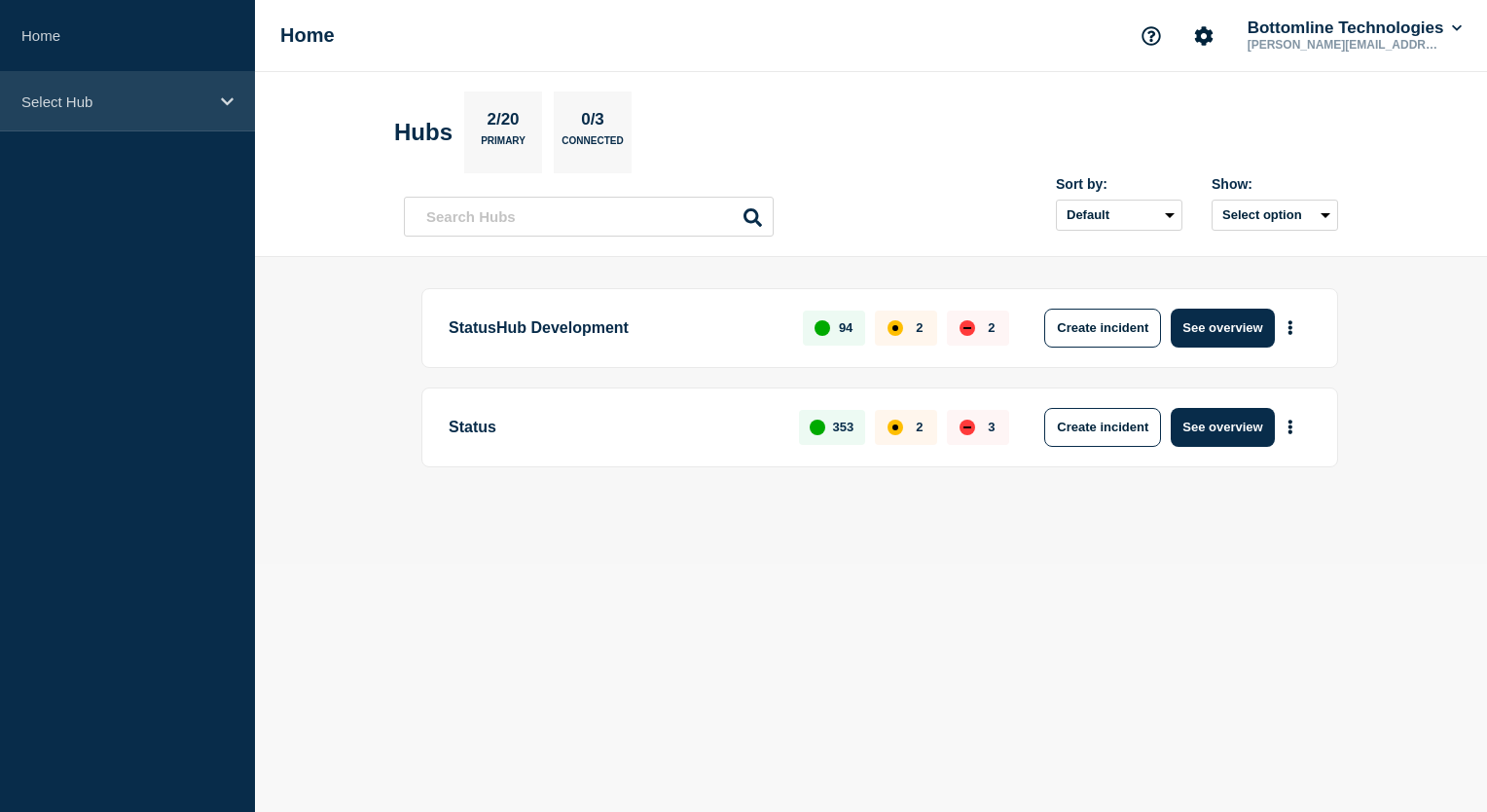  Describe the element at coordinates (614, 328) in the screenshot. I see `p: StatusHub Development` at that location.